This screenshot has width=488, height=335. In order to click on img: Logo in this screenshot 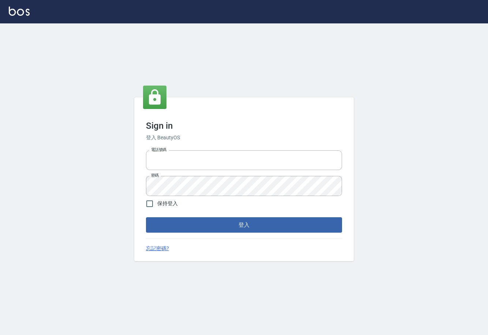, I will do `click(19, 11)`.